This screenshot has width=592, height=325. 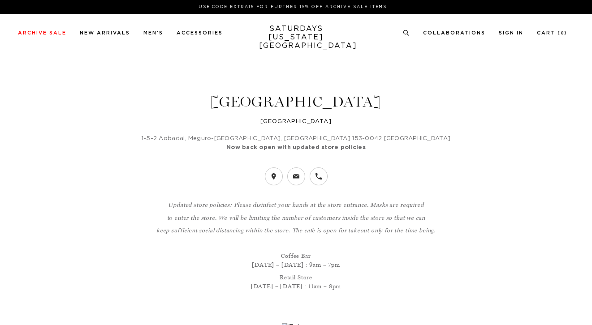 I want to click on small: 0, so click(x=562, y=33).